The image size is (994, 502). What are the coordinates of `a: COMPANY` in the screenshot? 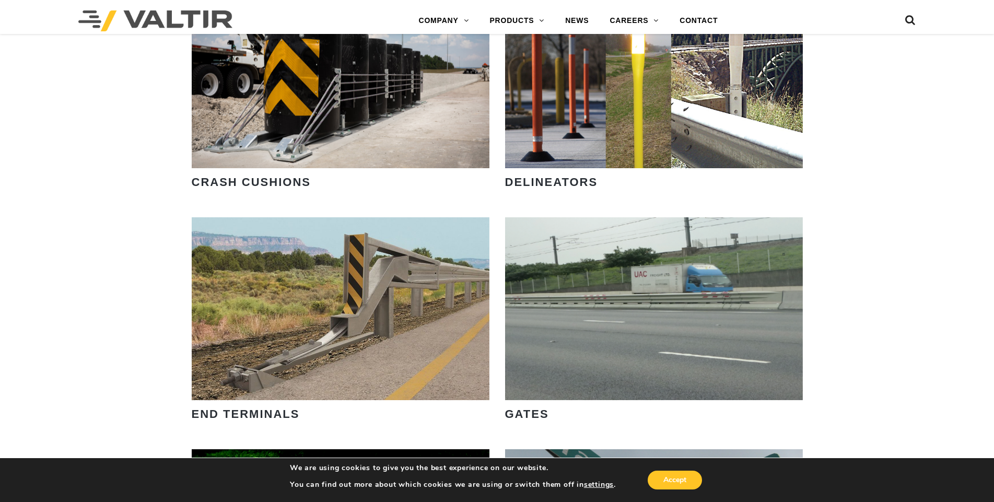 It's located at (443, 21).